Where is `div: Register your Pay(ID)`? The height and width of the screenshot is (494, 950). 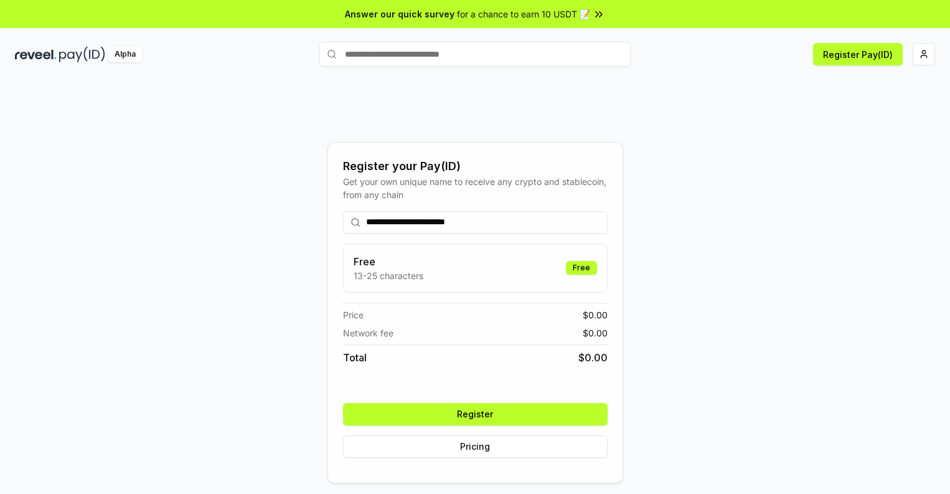
div: Register your Pay(ID) is located at coordinates (475, 166).